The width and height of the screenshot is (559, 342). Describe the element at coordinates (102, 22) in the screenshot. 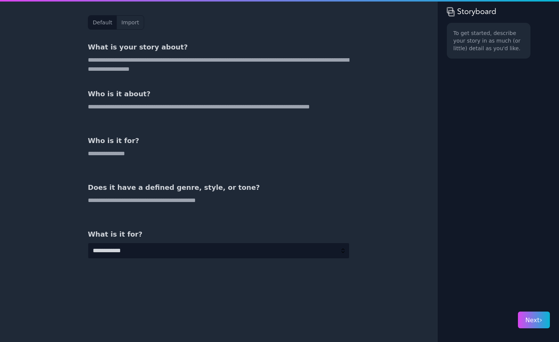

I see `button: Default` at that location.